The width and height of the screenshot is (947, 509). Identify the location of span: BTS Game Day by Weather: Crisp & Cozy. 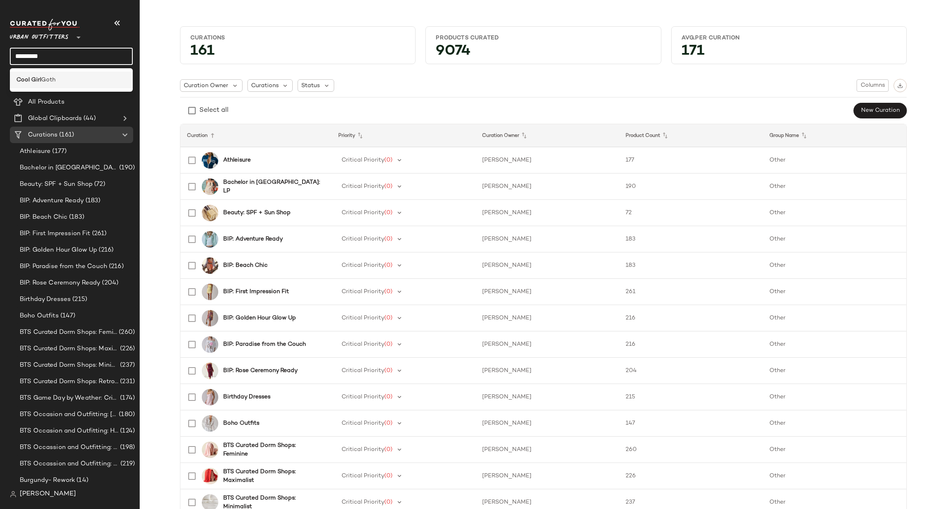
(69, 398).